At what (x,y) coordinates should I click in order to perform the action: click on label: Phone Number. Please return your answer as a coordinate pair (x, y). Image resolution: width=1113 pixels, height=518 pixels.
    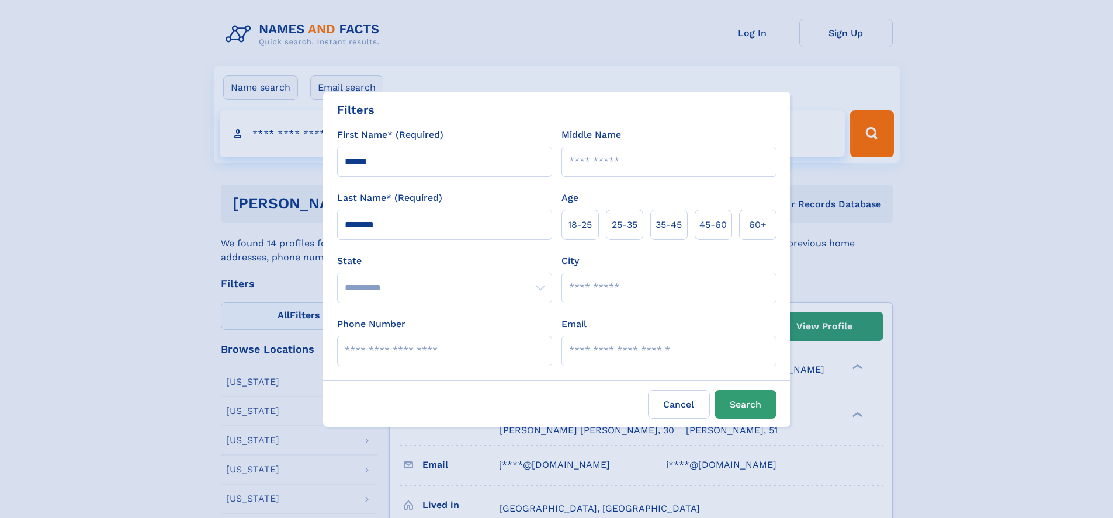
    Looking at the image, I should click on (371, 324).